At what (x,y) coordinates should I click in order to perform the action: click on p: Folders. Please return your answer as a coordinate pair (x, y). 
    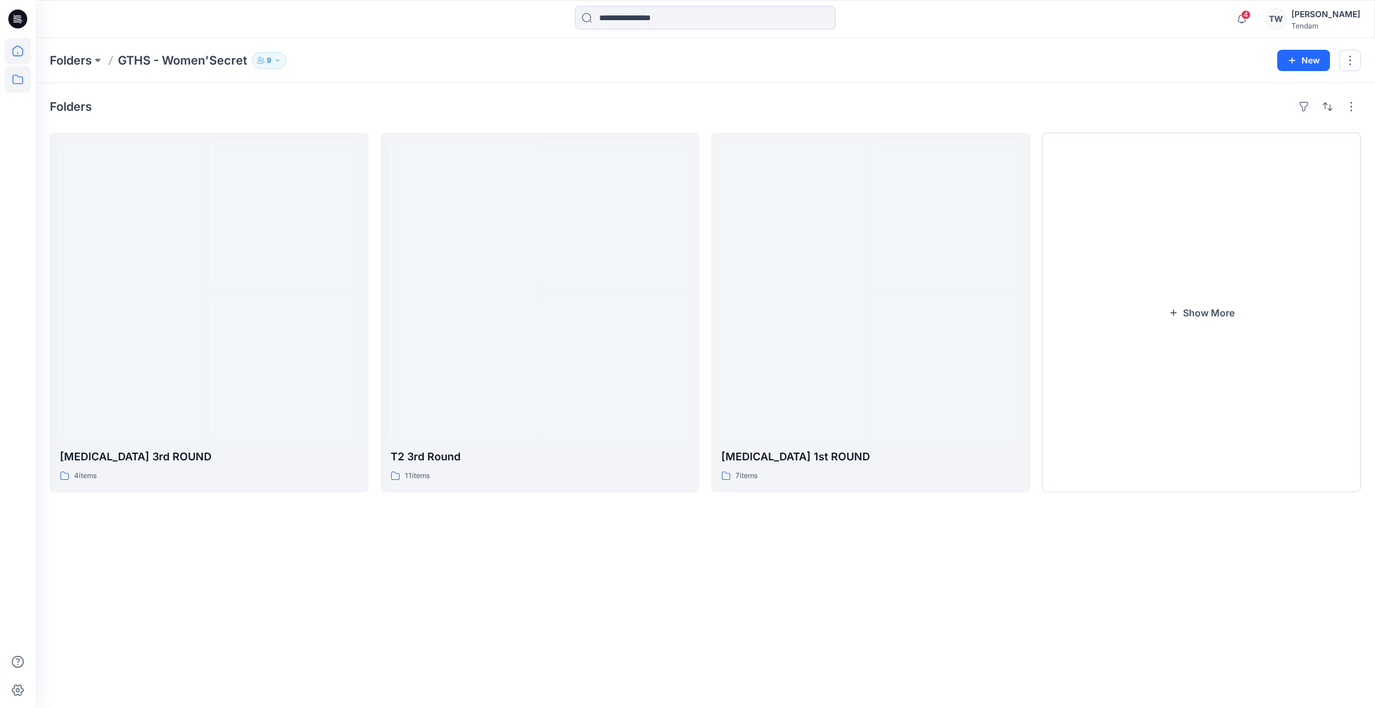
    Looking at the image, I should click on (71, 60).